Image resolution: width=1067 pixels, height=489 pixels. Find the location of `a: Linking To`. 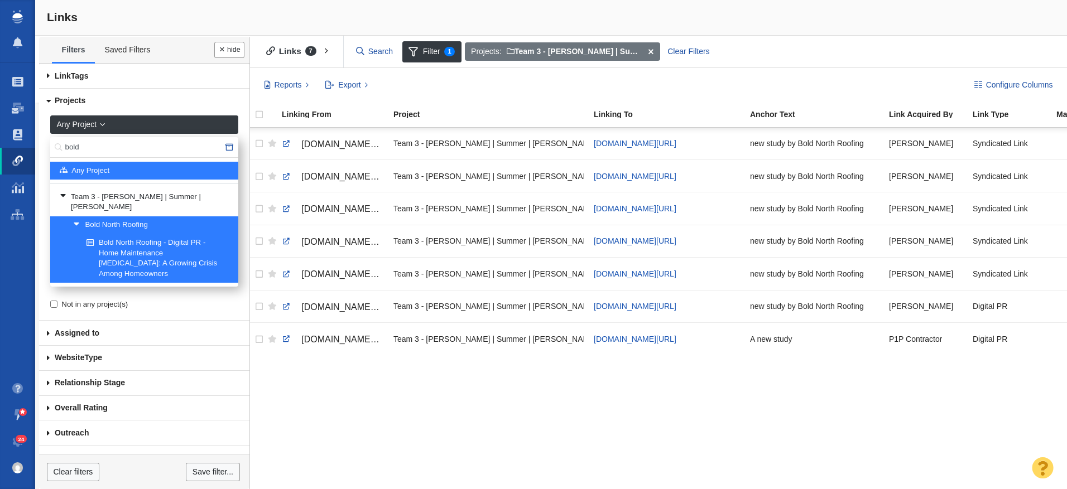

a: Linking To is located at coordinates (671, 115).